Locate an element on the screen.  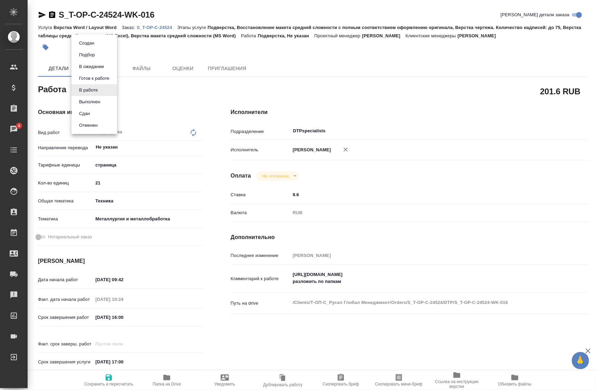
button: Выполнен is located at coordinates (89, 102).